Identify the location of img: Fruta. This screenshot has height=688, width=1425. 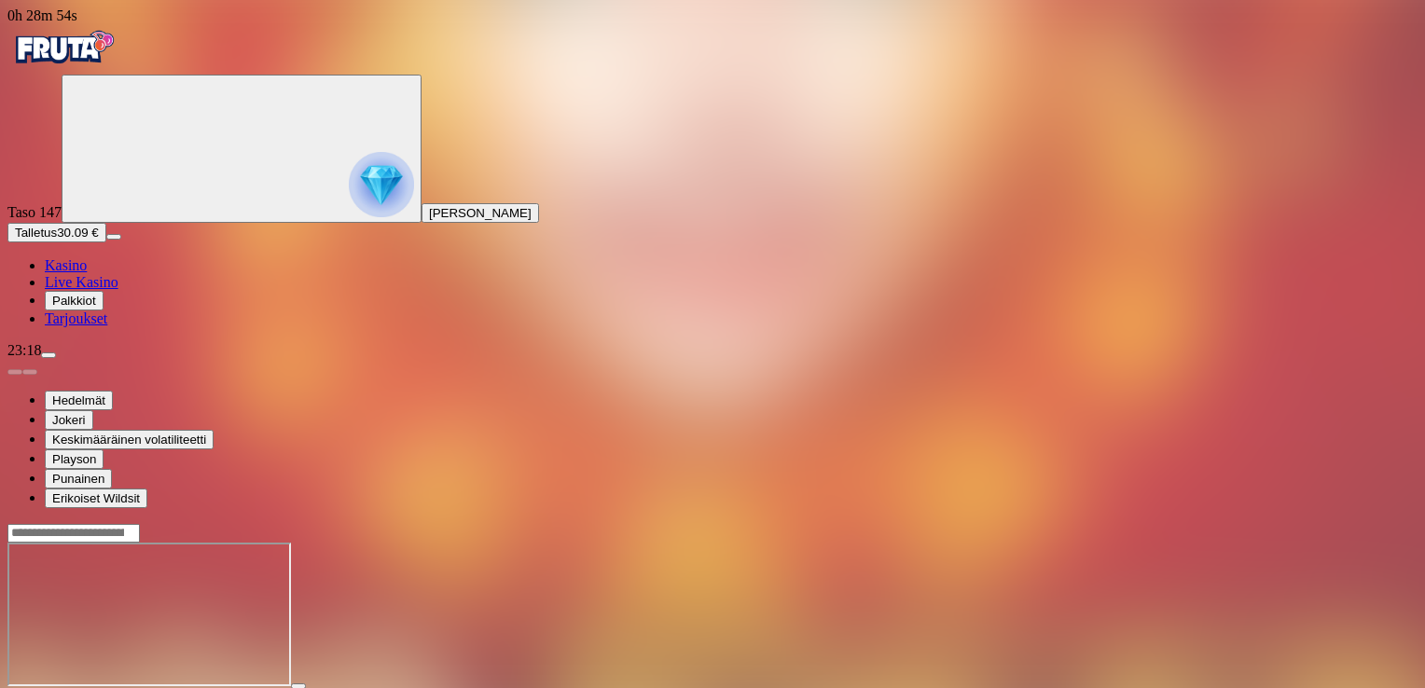
(63, 48).